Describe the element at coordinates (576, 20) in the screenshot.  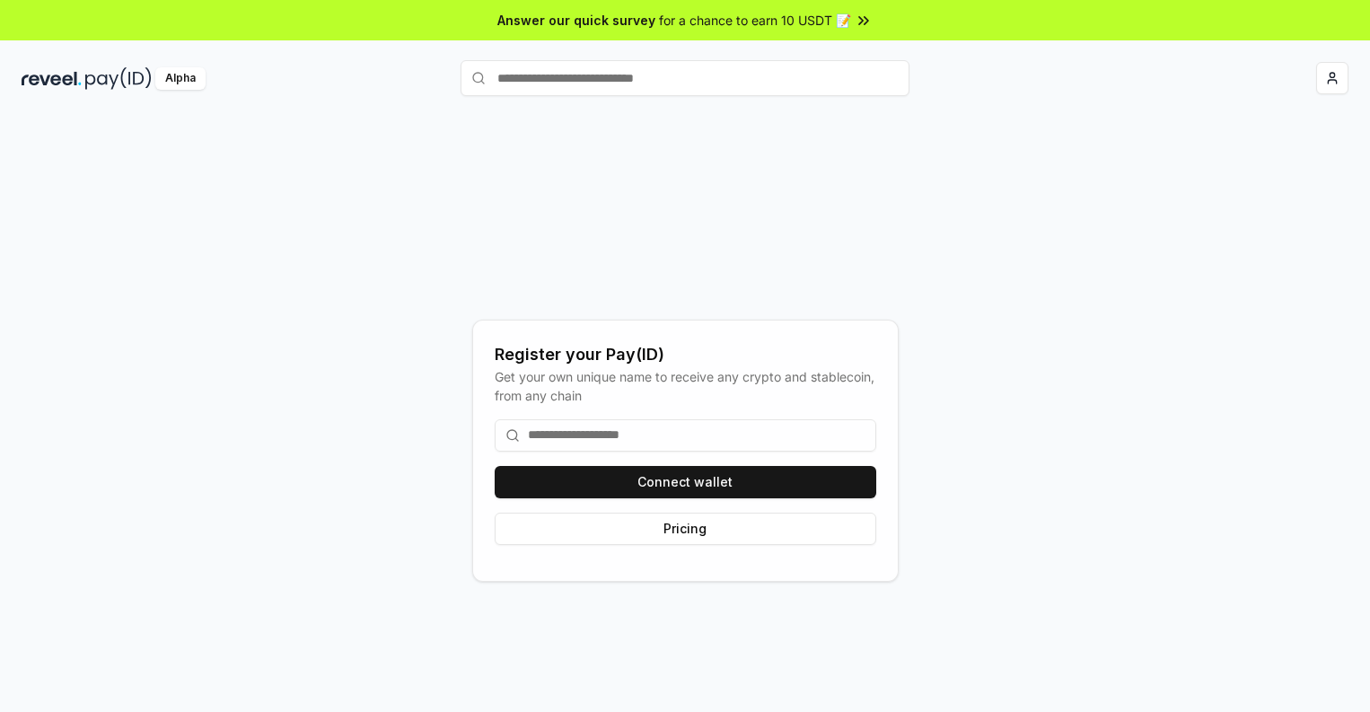
I see `span: Answer our quick survey` at that location.